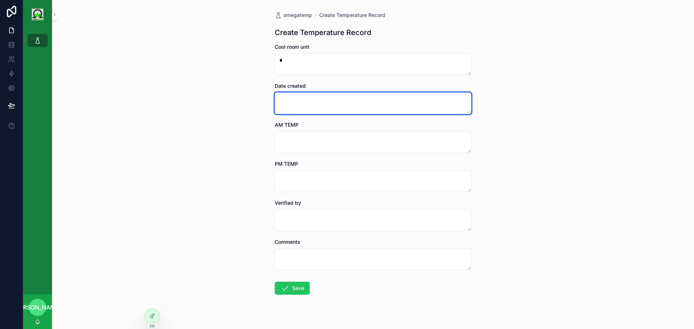 The width and height of the screenshot is (694, 329). What do you see at coordinates (292, 288) in the screenshot?
I see `button: Save` at bounding box center [292, 288].